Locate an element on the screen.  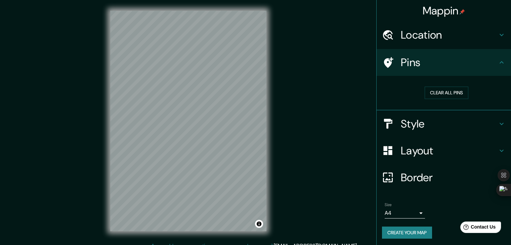
h4: Location is located at coordinates (449, 35).